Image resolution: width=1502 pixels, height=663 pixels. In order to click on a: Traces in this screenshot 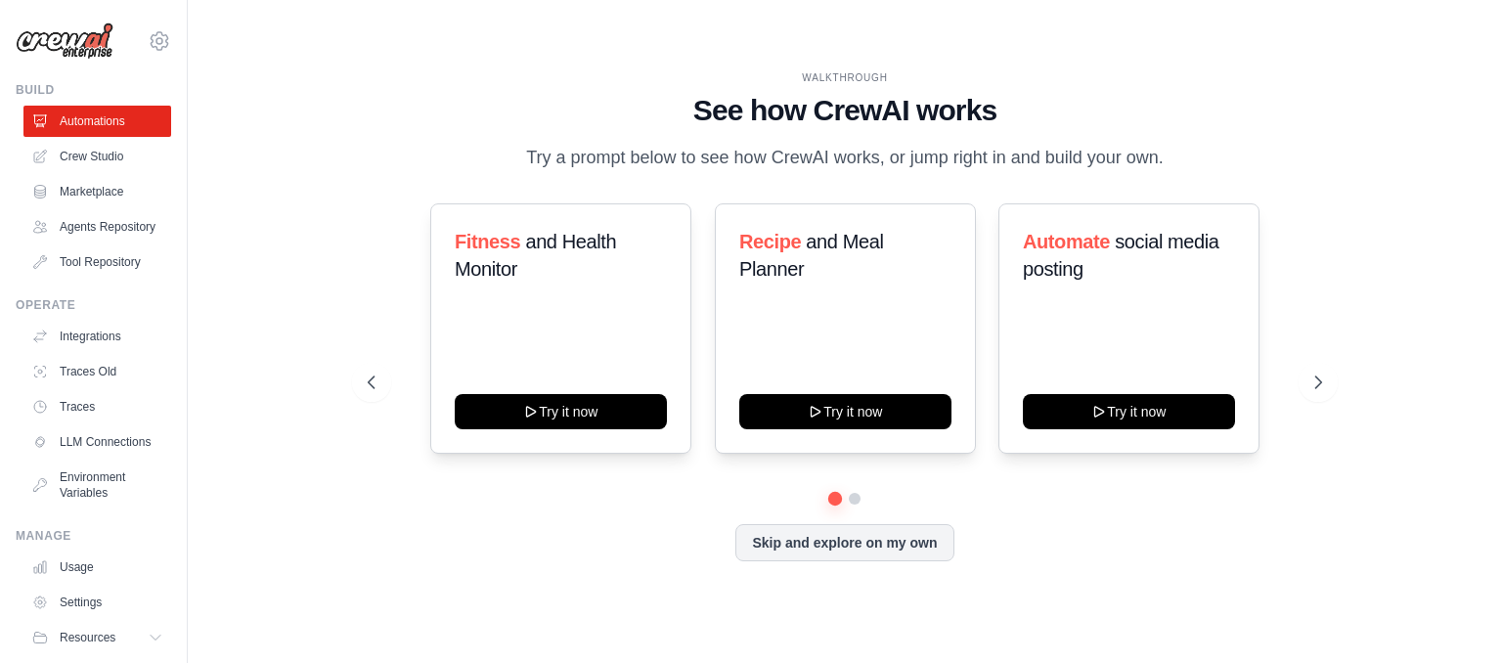, I will do `click(97, 407)`.